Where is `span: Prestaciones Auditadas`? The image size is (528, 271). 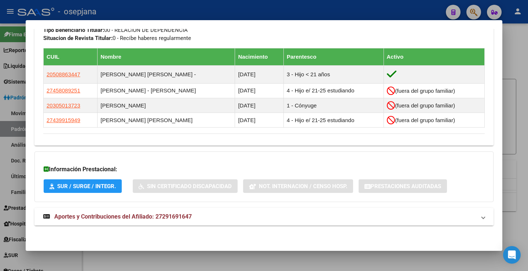 span: Prestaciones Auditadas is located at coordinates (406, 186).